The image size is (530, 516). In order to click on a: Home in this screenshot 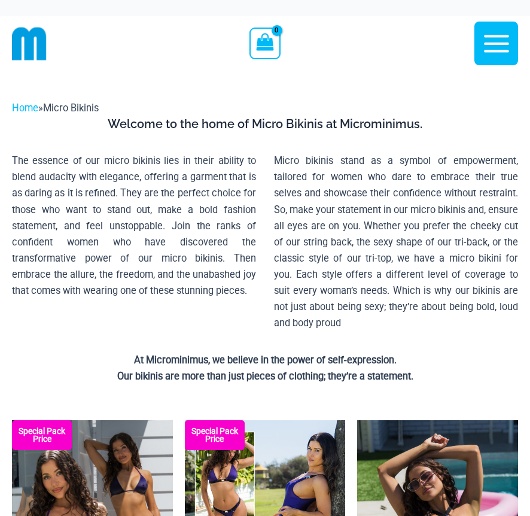, I will do `click(25, 108)`.